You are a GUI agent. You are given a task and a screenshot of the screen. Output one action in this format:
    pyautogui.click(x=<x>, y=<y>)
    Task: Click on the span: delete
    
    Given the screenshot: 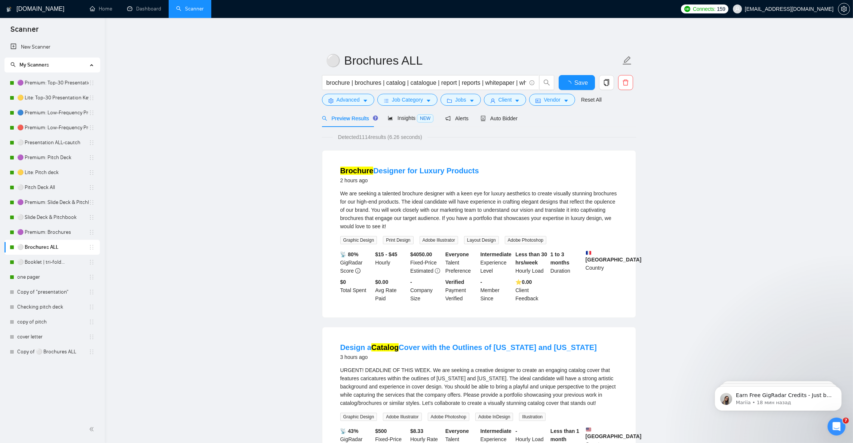 What is the action you would take?
    pyautogui.click(x=625, y=83)
    